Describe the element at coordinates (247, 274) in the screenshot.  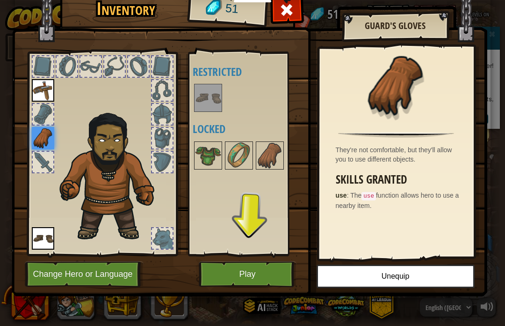
I see `button: Play` at that location.